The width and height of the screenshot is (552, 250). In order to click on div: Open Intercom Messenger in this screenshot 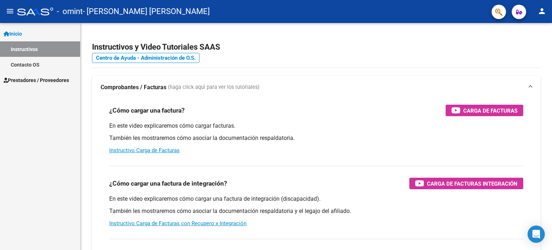, I will do `click(536, 234)`.